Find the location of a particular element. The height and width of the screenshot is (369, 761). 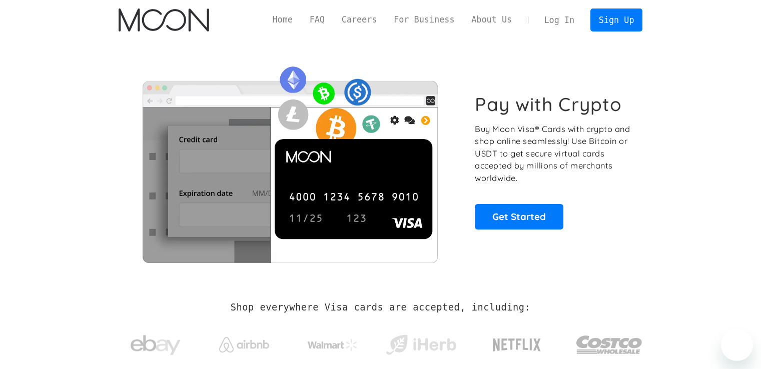

a: Careers is located at coordinates (359, 20).